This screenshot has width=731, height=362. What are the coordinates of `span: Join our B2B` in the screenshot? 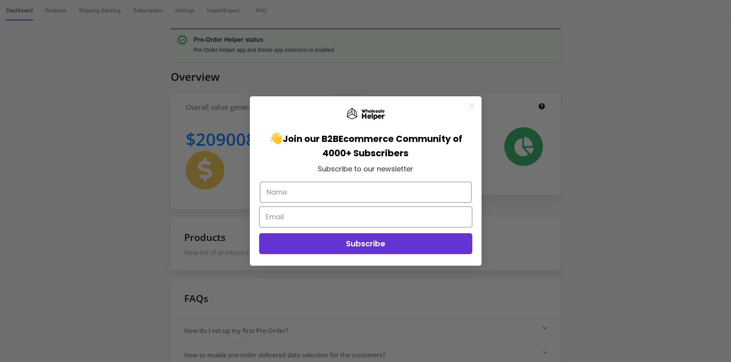 It's located at (311, 139).